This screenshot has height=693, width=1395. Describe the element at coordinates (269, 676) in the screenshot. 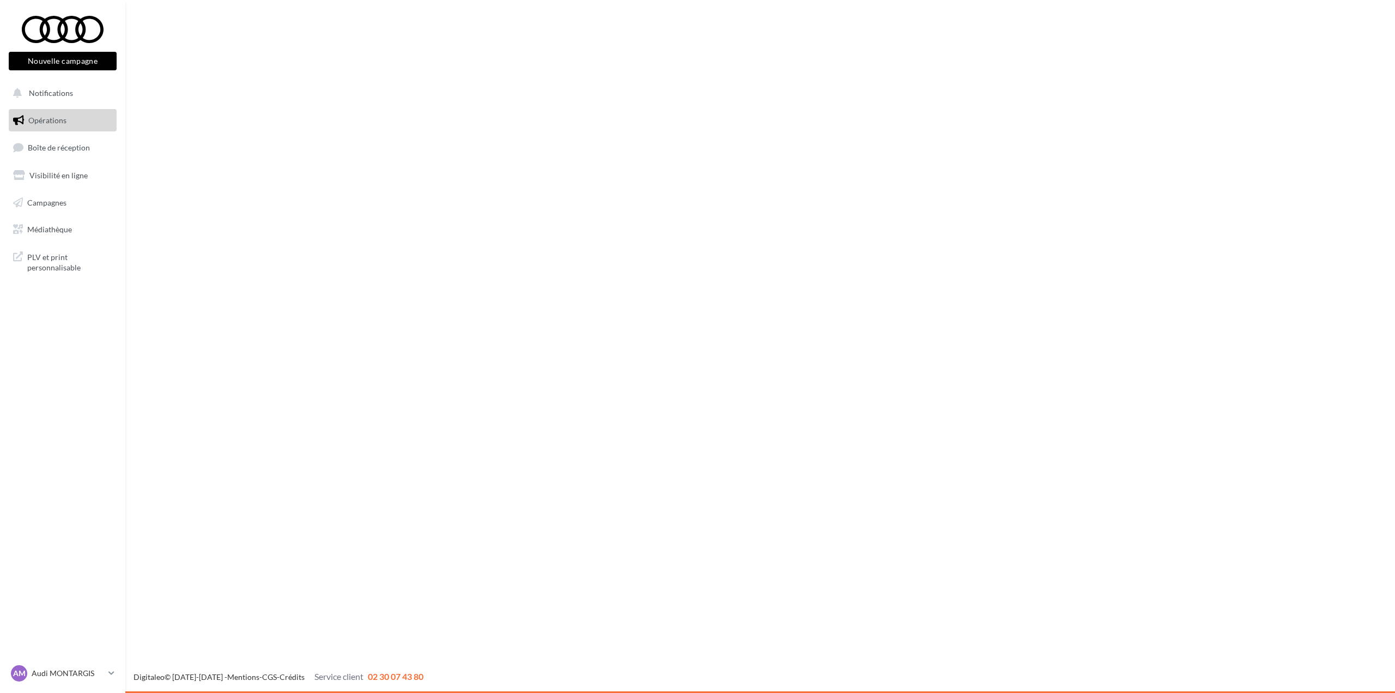

I see `a: CGS` at that location.